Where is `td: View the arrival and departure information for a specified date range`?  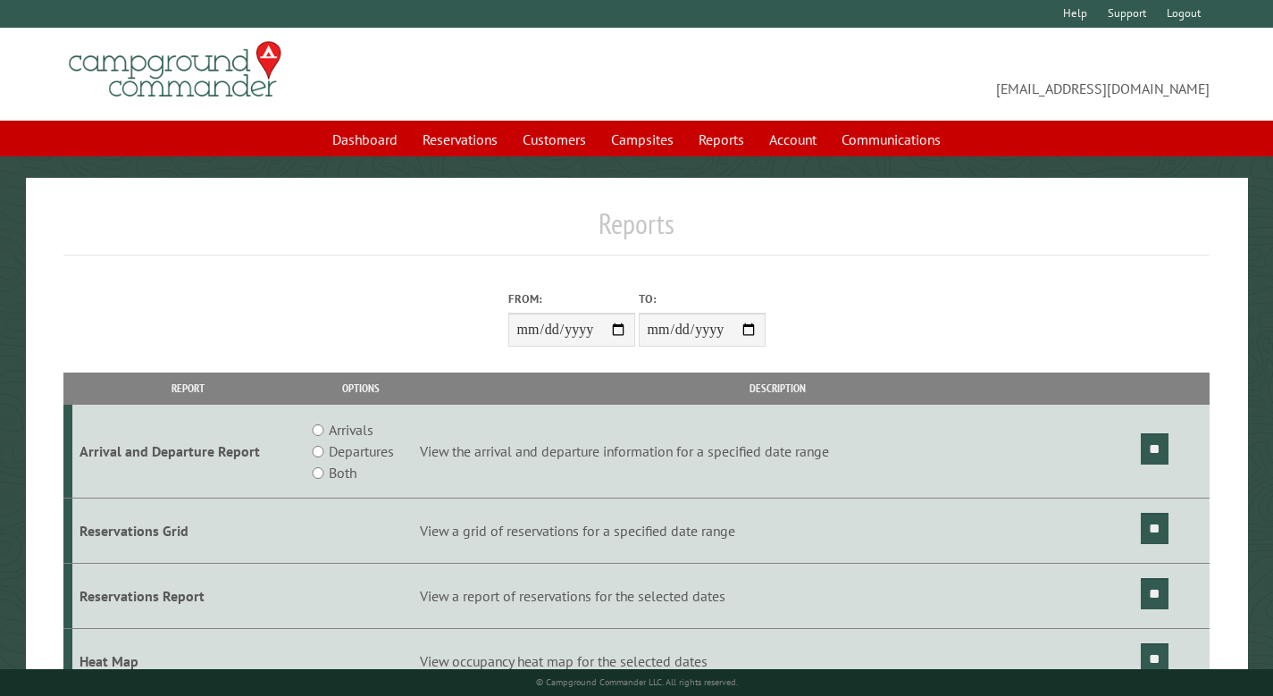
td: View the arrival and departure information for a specified date range is located at coordinates (776, 451).